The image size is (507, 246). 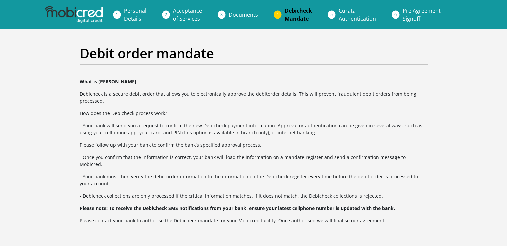 What do you see at coordinates (299, 15) in the screenshot?
I see `span: Debicheck Mandate` at bounding box center [299, 15].